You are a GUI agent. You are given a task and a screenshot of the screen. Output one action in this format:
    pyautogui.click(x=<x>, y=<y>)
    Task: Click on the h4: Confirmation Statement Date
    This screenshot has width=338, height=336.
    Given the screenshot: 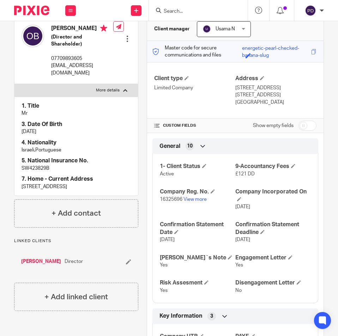 What is the action you would take?
    pyautogui.click(x=198, y=228)
    